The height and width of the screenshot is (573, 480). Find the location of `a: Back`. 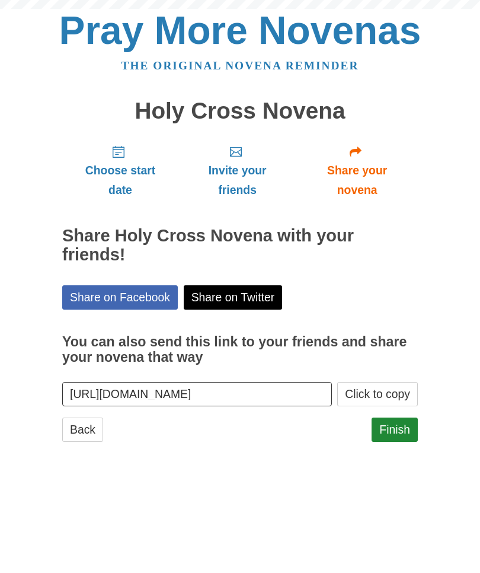

a: Back is located at coordinates (82, 429).